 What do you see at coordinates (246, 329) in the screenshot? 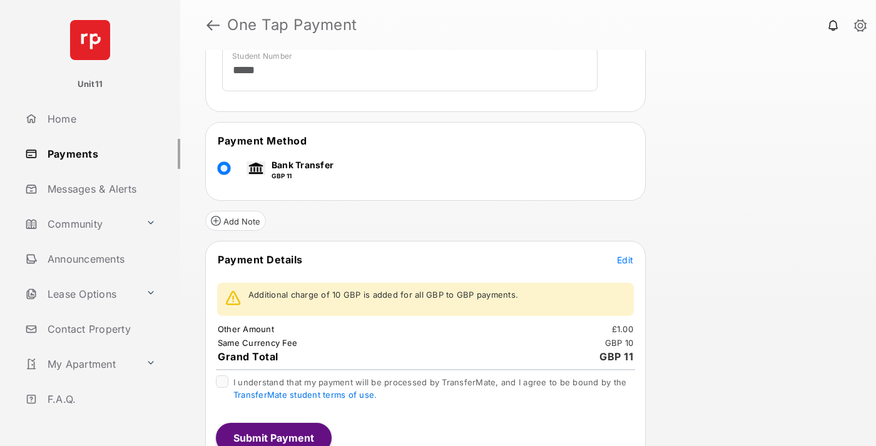
I see `td: Other Amount` at bounding box center [246, 329].